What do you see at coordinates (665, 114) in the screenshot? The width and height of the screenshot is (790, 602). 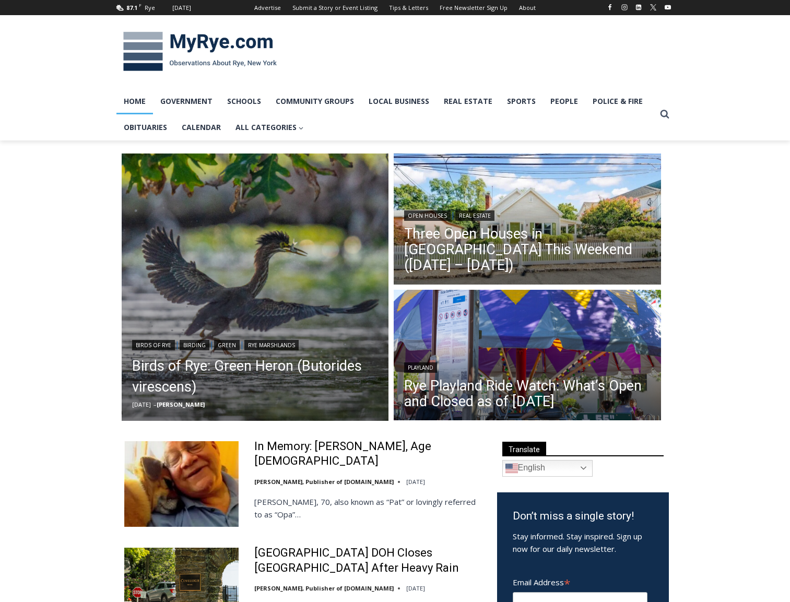 I see `button: View Search Form` at bounding box center [665, 114].